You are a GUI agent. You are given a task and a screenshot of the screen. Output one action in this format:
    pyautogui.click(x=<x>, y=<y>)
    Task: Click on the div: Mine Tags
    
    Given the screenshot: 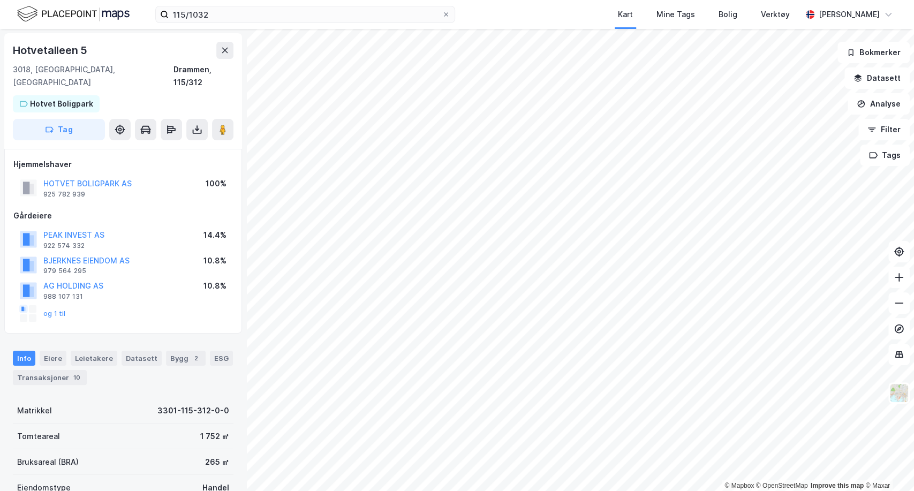 What is the action you would take?
    pyautogui.click(x=675, y=14)
    